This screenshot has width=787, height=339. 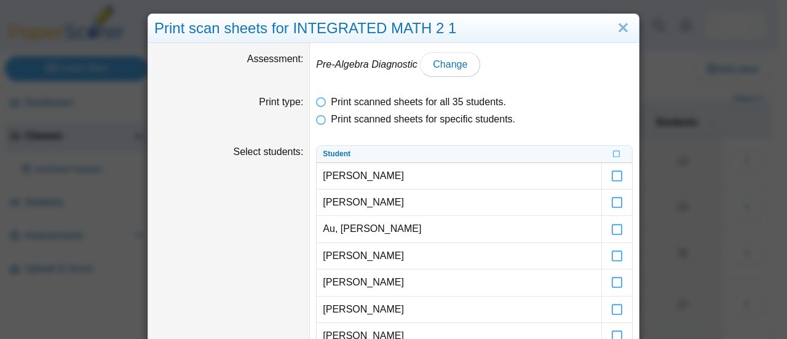 I want to click on th: Student, so click(x=459, y=154).